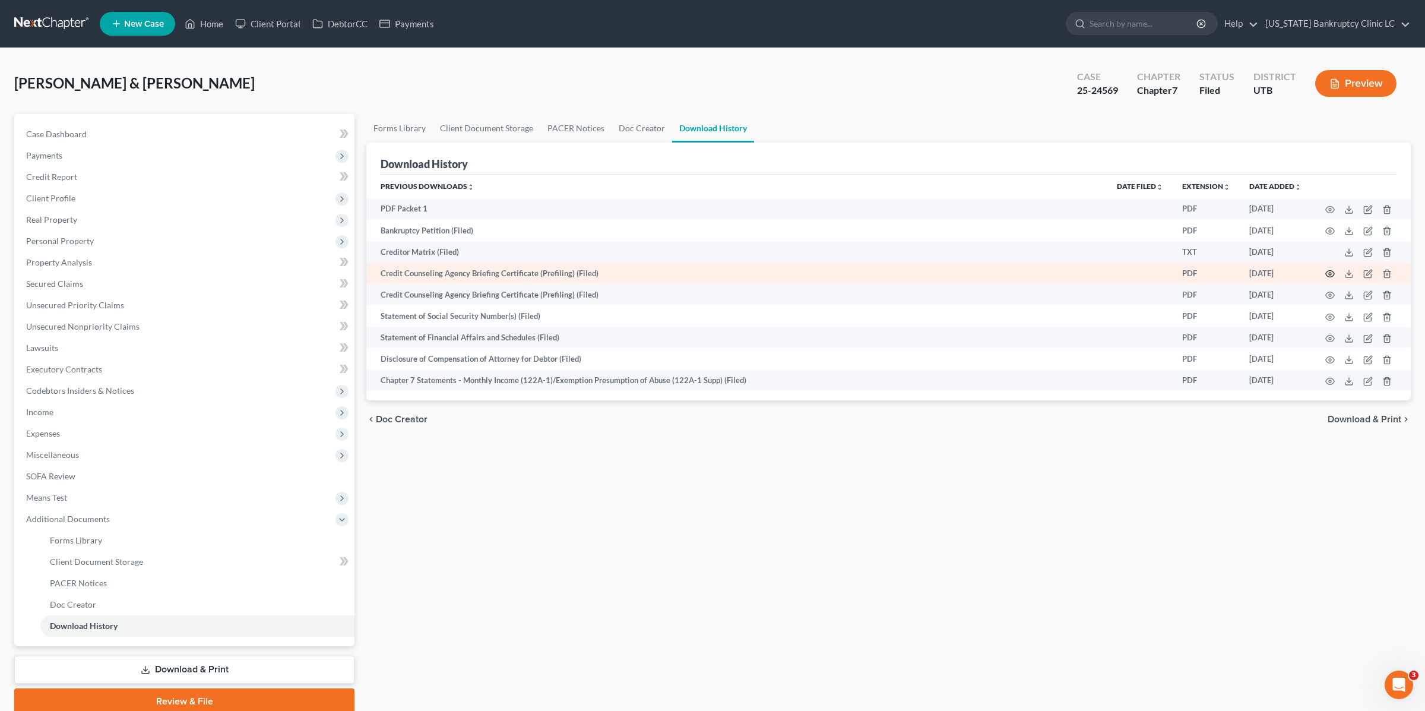  Describe the element at coordinates (1175, 90) in the screenshot. I see `span: 7` at that location.